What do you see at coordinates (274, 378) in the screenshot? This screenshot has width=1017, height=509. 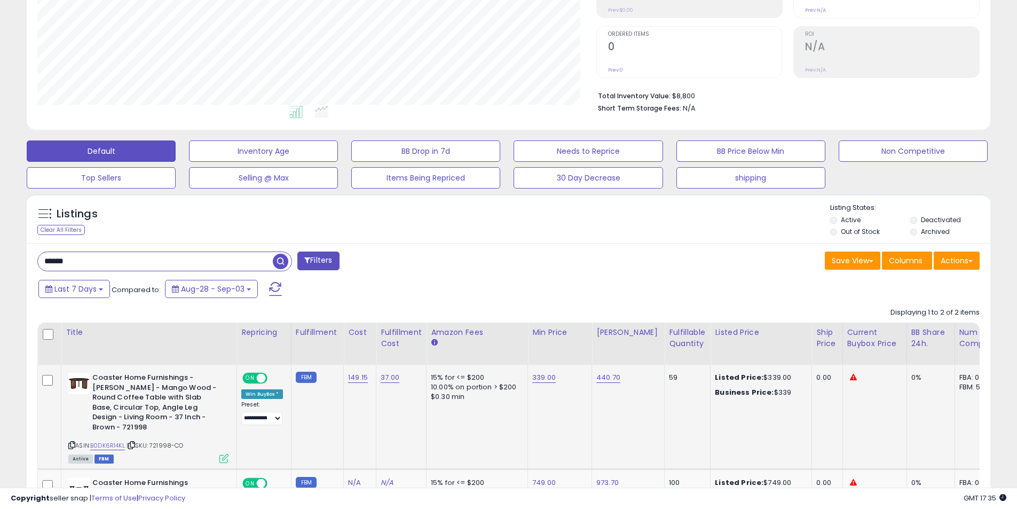 I see `span: OFF` at bounding box center [274, 378].